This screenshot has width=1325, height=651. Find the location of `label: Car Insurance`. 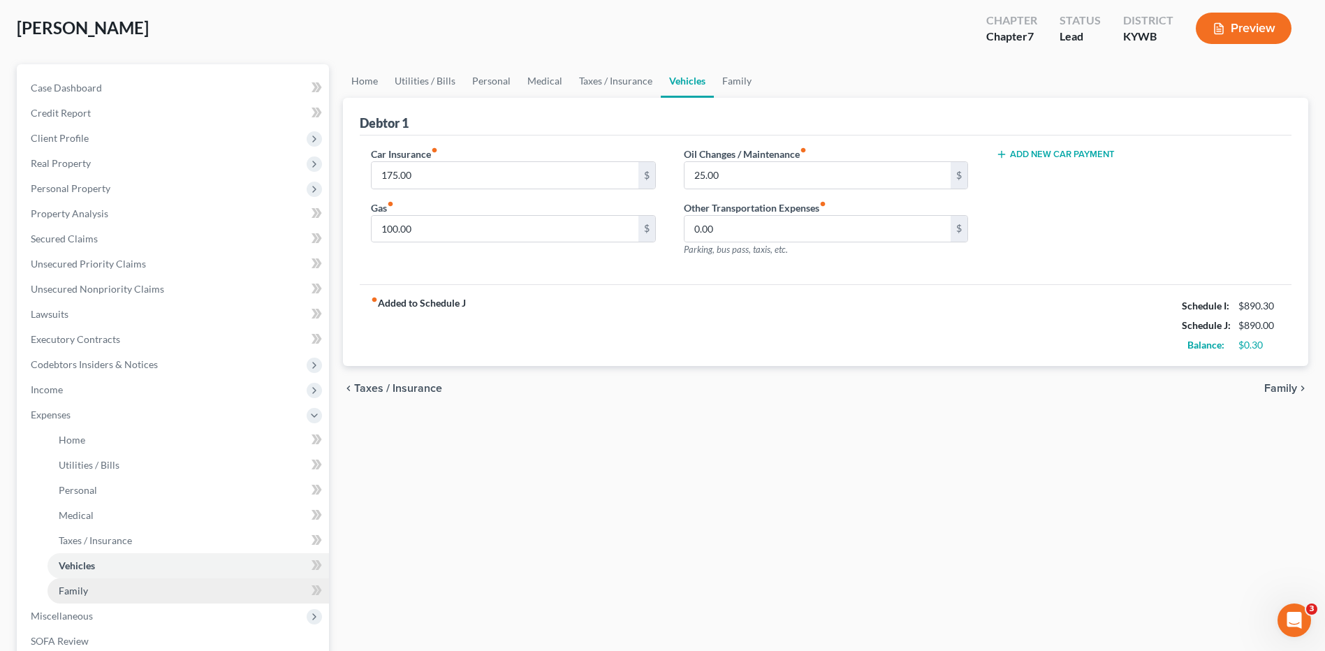

label: Car Insurance is located at coordinates (404, 154).